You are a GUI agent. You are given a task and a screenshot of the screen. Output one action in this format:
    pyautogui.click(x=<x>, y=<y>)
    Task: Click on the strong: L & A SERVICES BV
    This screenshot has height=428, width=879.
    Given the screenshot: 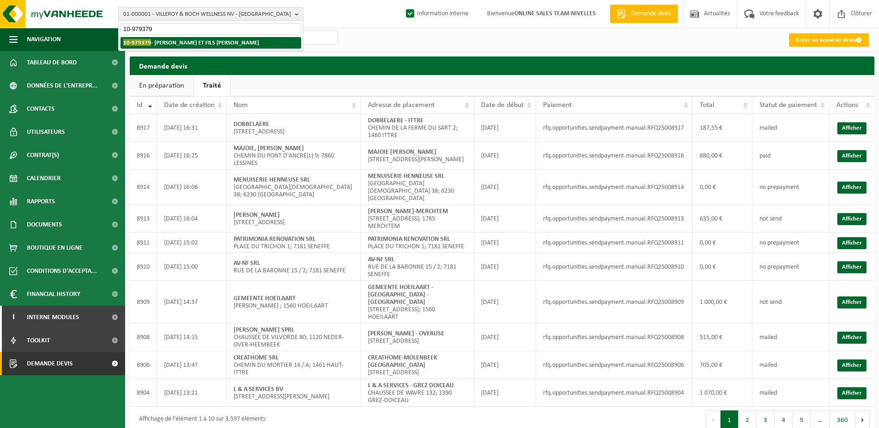 What is the action you would take?
    pyautogui.click(x=258, y=389)
    